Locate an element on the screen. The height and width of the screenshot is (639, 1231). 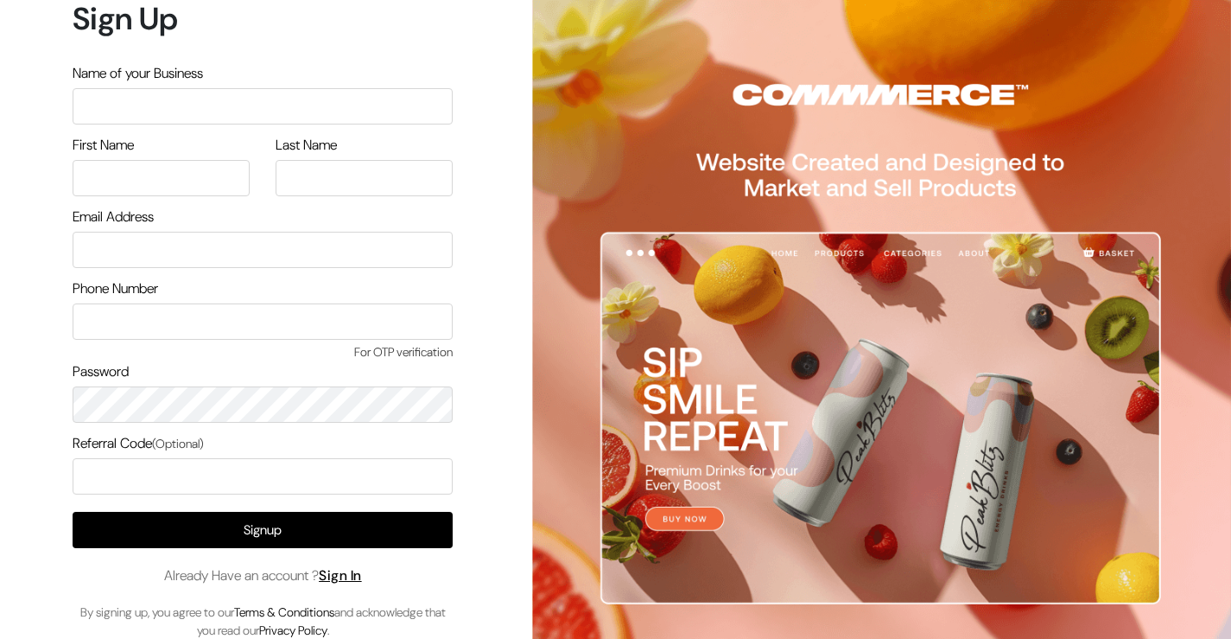
label: Phone Number is located at coordinates (115, 289).